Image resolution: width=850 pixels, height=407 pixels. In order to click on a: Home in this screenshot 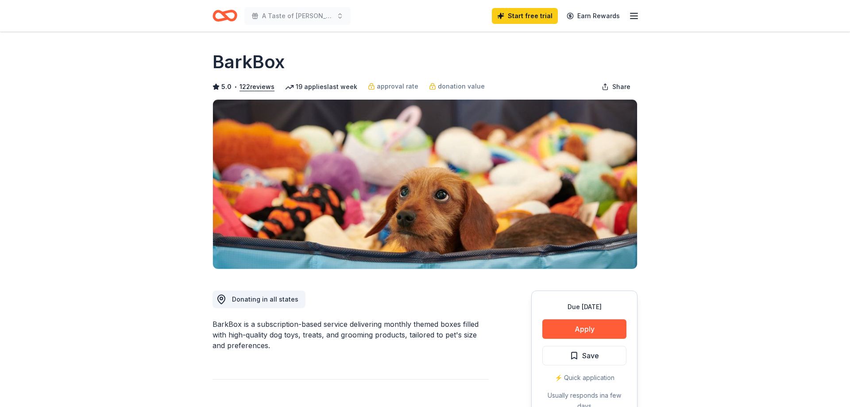, I will do `click(225, 15)`.